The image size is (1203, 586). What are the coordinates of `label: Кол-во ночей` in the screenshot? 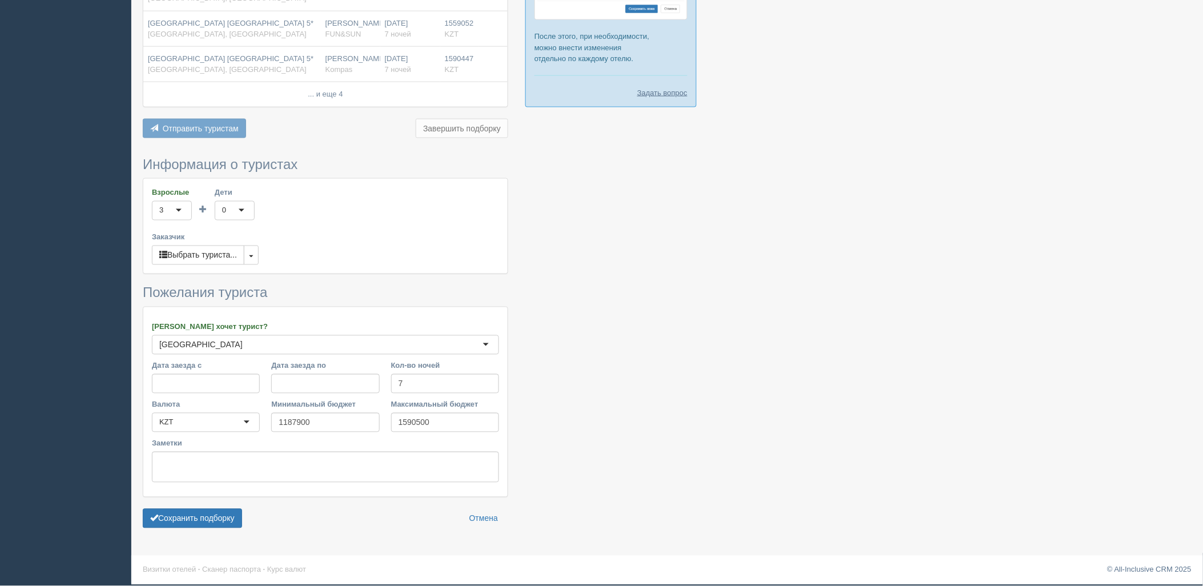 It's located at (445, 365).